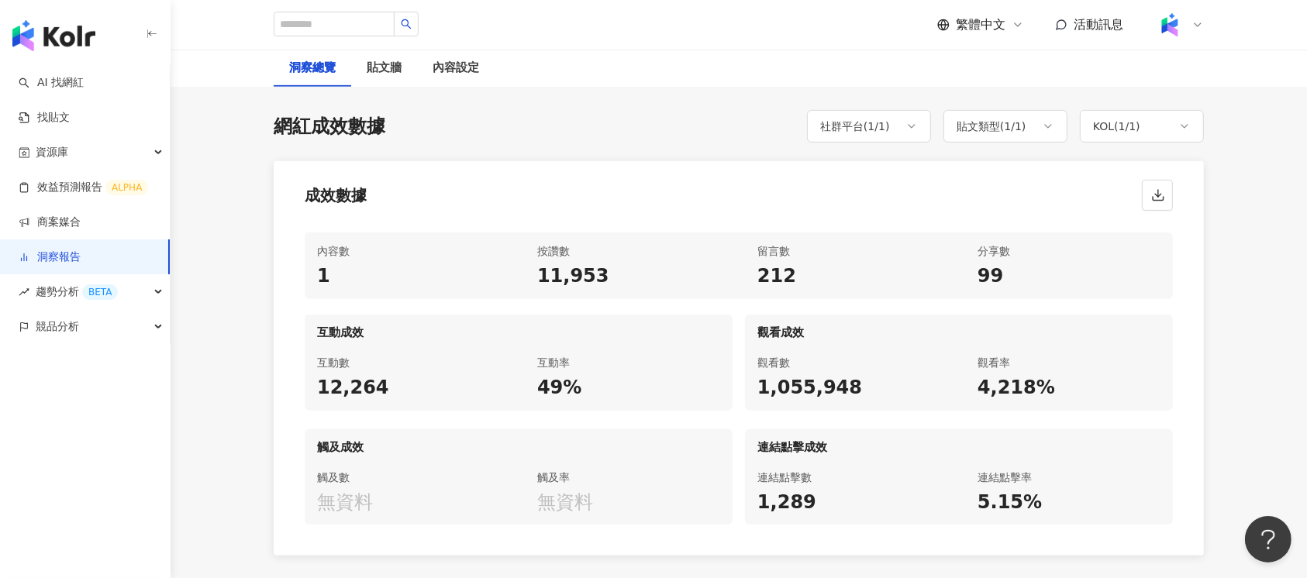 This screenshot has width=1307, height=578. I want to click on div: 留言數, so click(849, 251).